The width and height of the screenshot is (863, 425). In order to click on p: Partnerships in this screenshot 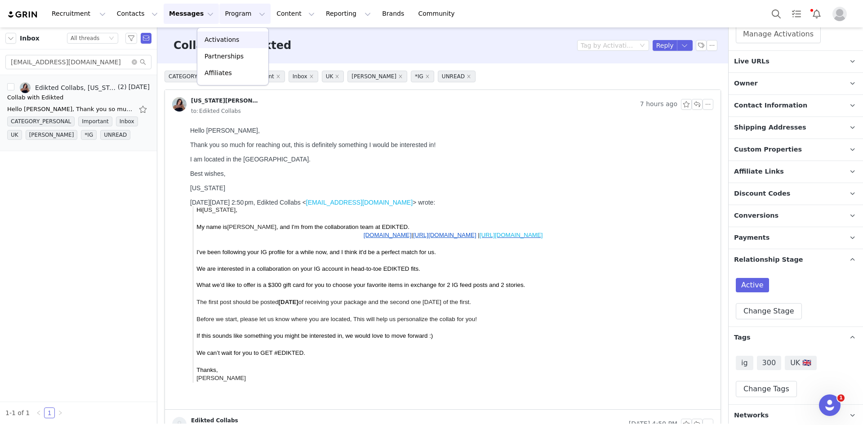, I will do `click(224, 56)`.